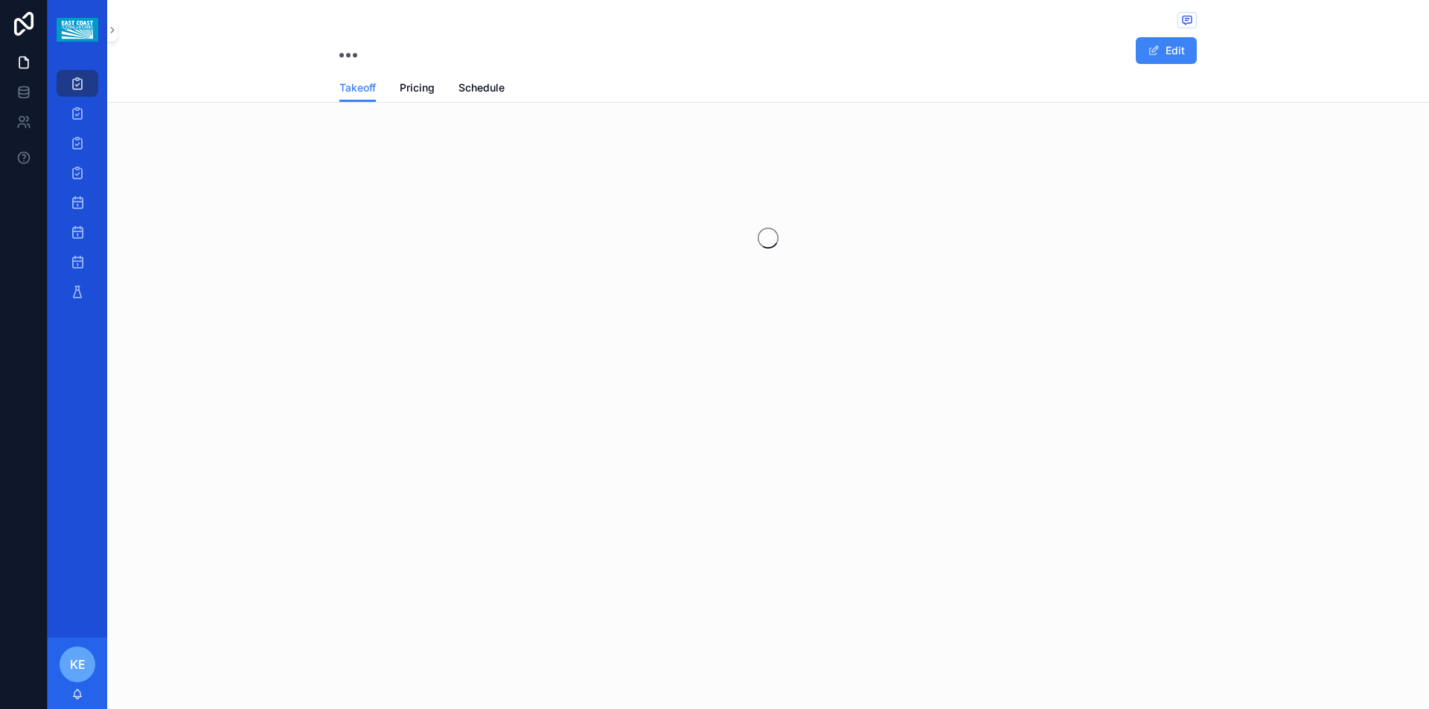 Image resolution: width=1429 pixels, height=709 pixels. I want to click on span: Pricing, so click(417, 88).